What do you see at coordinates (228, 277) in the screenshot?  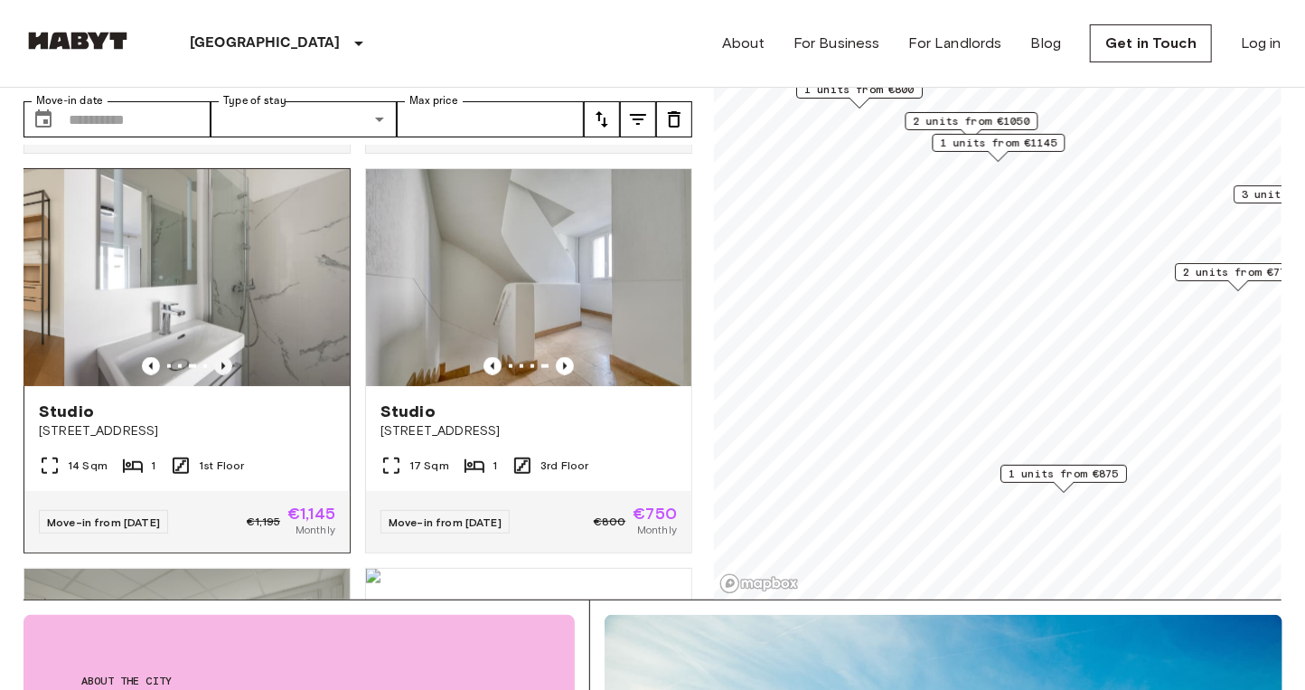 I see `img: Marketing picture of unit FR-18-009-003-001` at bounding box center [228, 277].